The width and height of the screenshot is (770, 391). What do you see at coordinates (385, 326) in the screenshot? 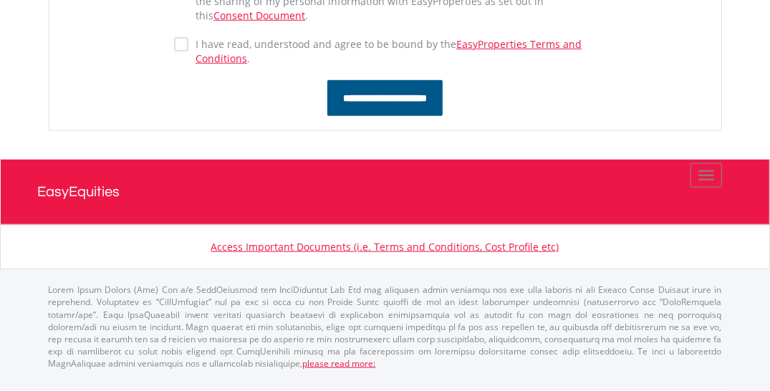
I see `p: Lorem Ipsum Dolors (Ame) Con a/e SeddOeiusmod tem InciDiduntut Lab Etd mag aliquaen admin veniamq...` at bounding box center [385, 326].